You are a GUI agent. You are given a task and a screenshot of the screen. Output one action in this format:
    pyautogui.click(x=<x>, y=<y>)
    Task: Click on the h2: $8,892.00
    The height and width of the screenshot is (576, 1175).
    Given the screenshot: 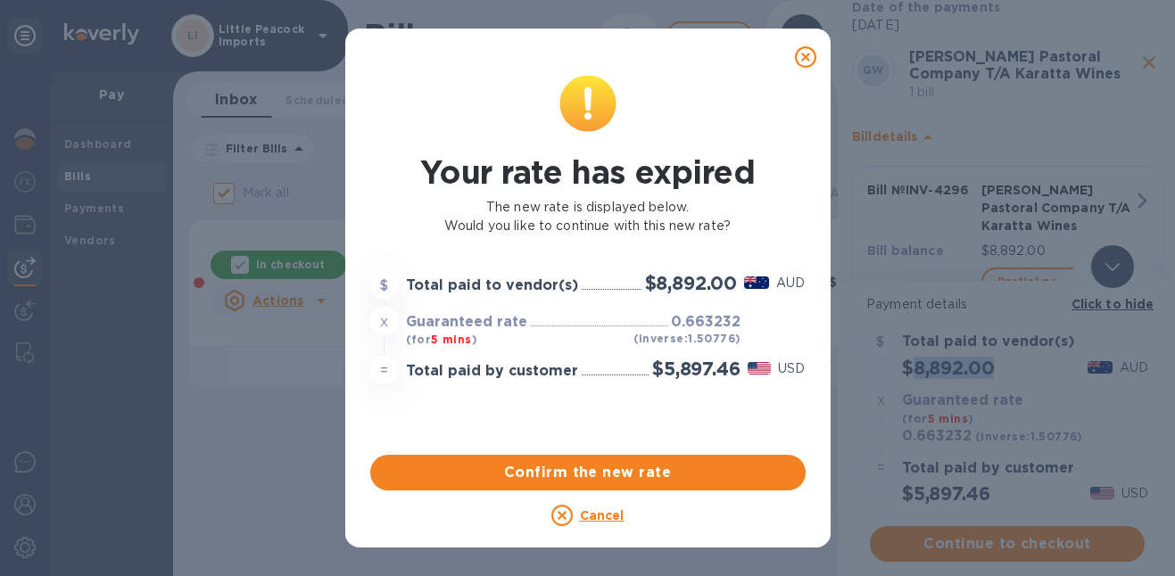 What is the action you would take?
    pyautogui.click(x=690, y=283)
    